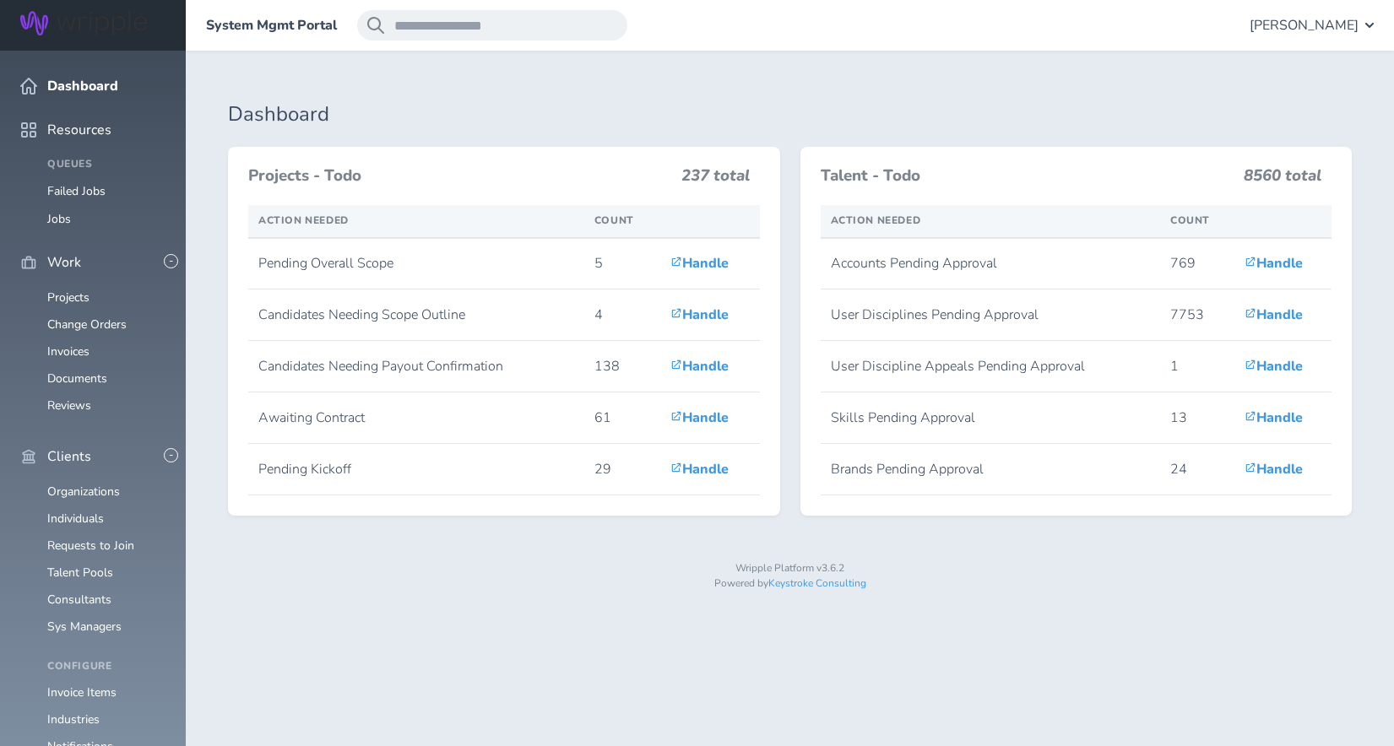  I want to click on a: Failed Jobs, so click(76, 191).